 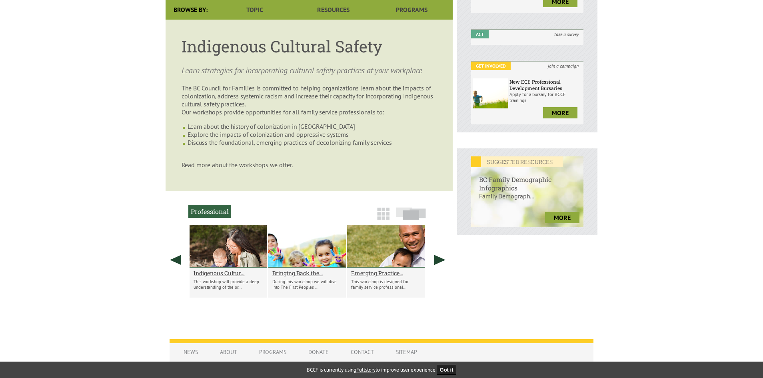 What do you see at coordinates (228, 273) in the screenshot?
I see `a: Indigenous Cultur...` at bounding box center [228, 273].